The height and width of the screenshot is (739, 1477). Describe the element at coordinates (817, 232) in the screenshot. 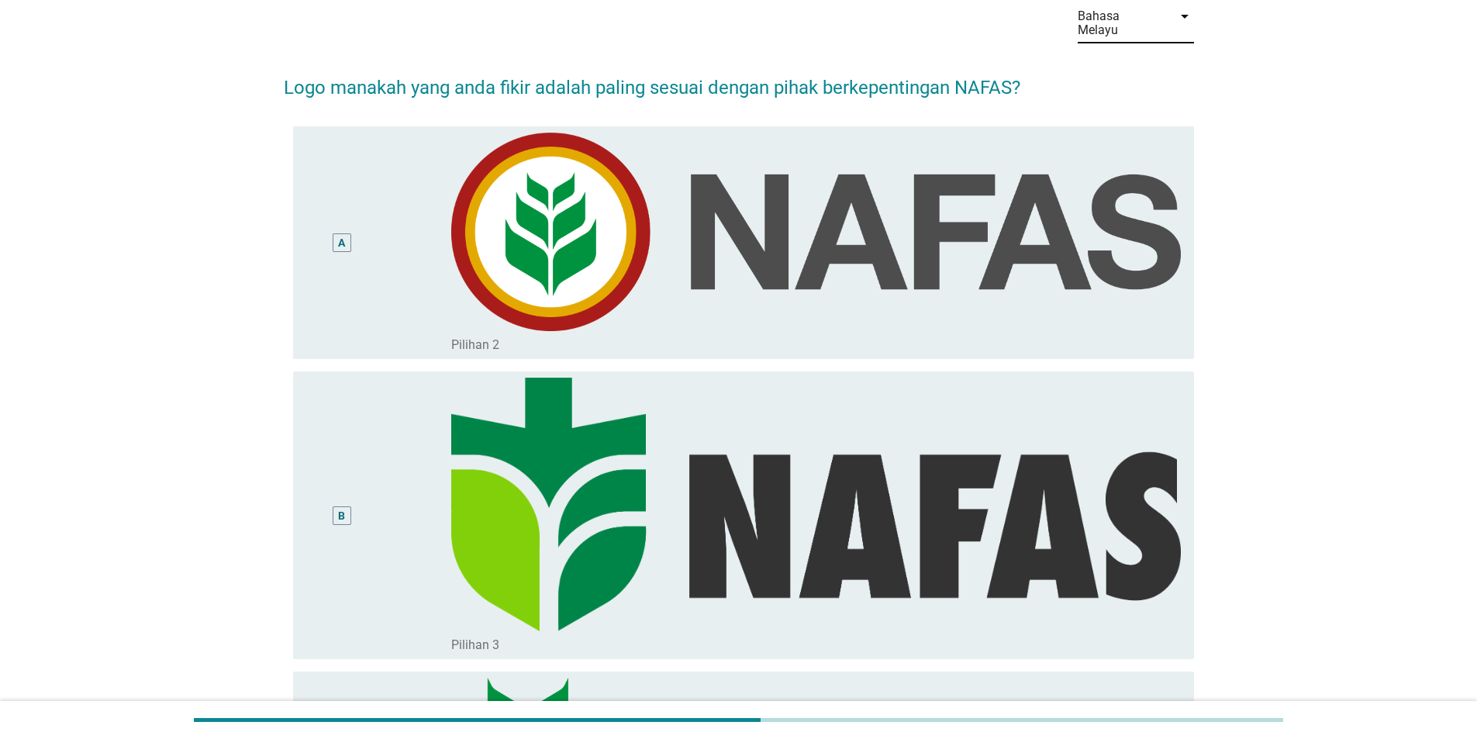

I see `img: f2122afc-179d-4639-8021-1e33f6b6d2be-2c.png` at that location.